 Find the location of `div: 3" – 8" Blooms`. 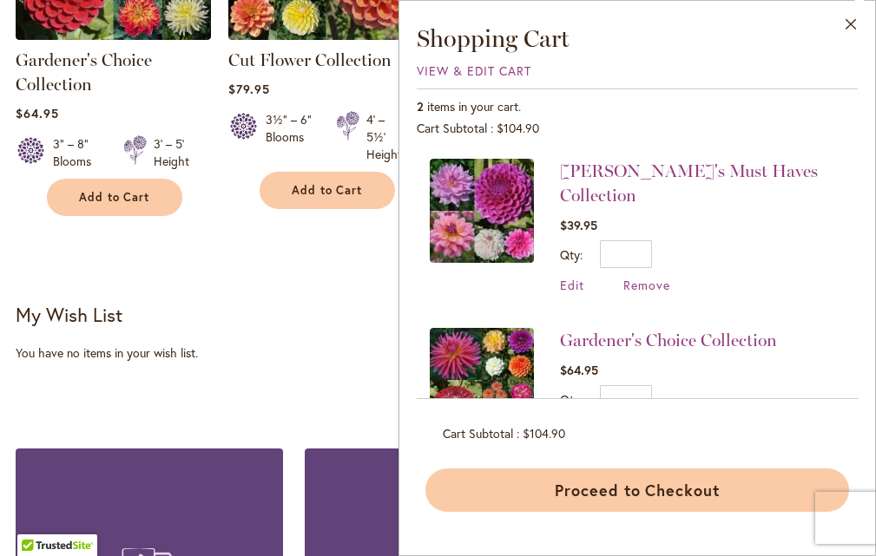

div: 3" – 8" Blooms is located at coordinates (77, 153).